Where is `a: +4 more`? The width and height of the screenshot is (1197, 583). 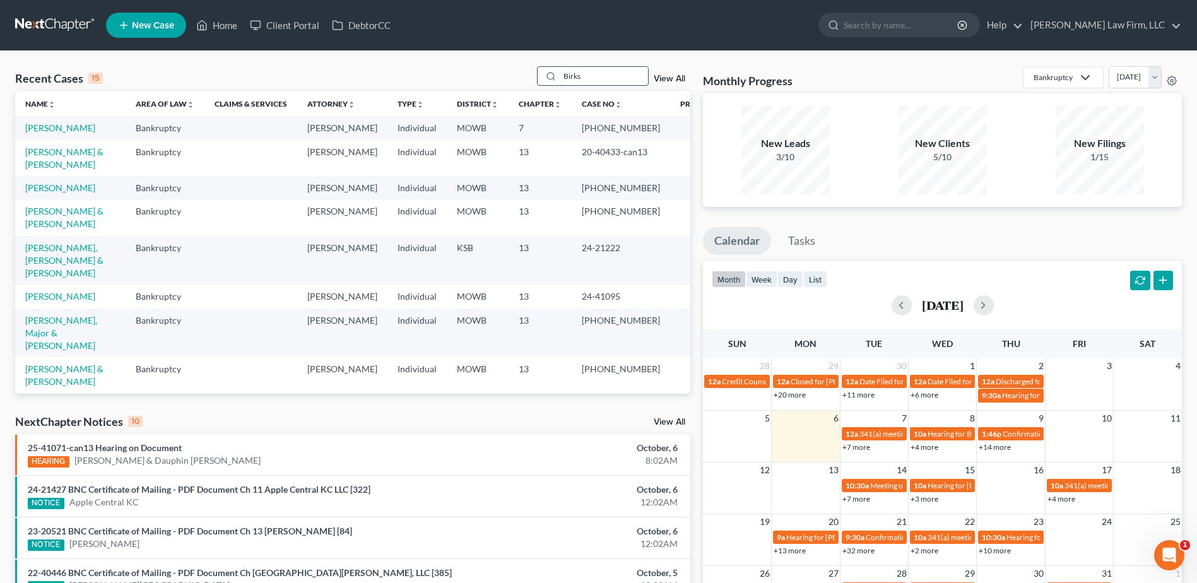 a: +4 more is located at coordinates (925, 447).